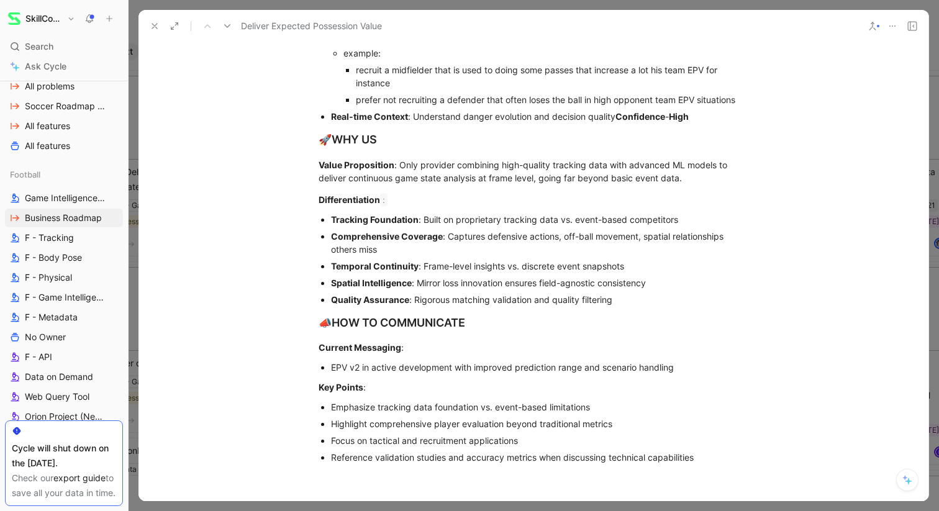  I want to click on a: F - API, so click(64, 357).